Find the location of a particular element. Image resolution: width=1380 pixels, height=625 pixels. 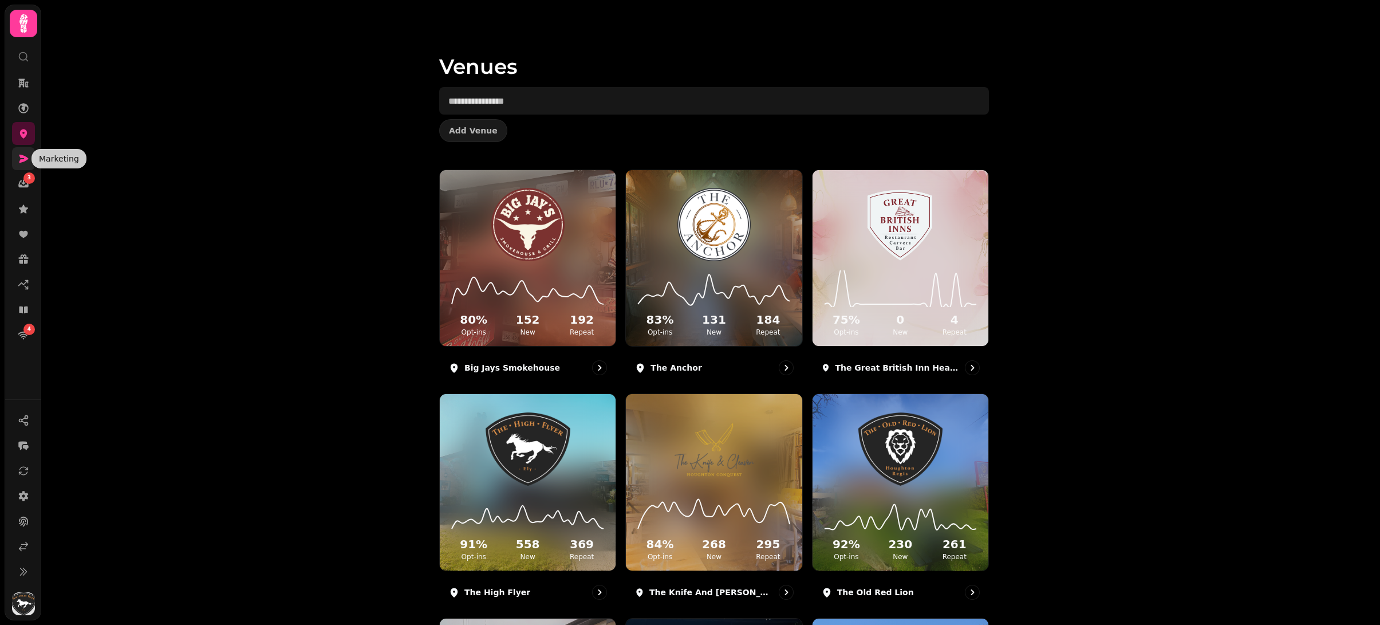

h2: 80 % is located at coordinates (473, 319).